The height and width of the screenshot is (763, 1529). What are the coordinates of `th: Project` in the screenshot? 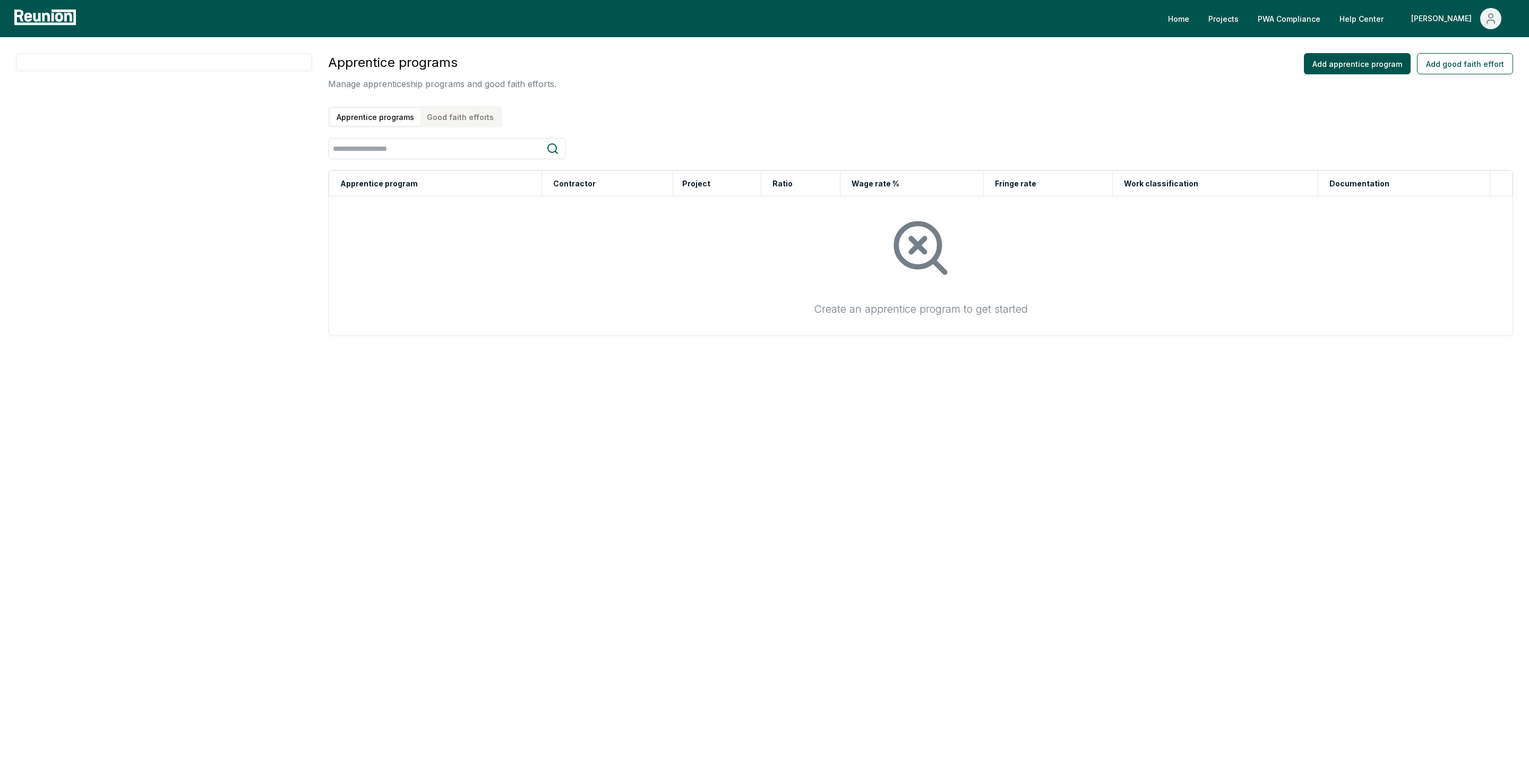 It's located at (717, 184).